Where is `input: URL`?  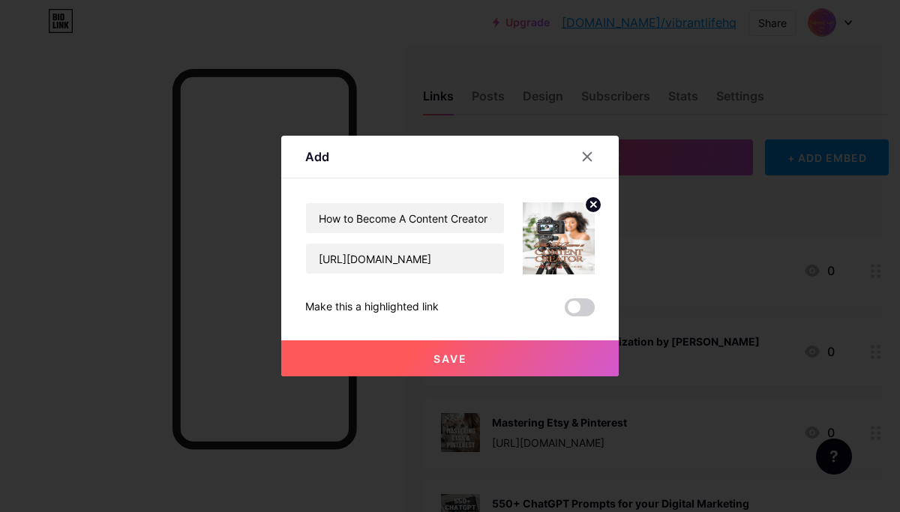
input: URL is located at coordinates (405, 259).